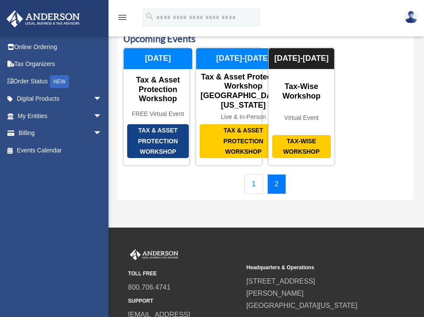 The image size is (424, 317). What do you see at coordinates (60, 47) in the screenshot?
I see `a: Online Ordering` at bounding box center [60, 47].